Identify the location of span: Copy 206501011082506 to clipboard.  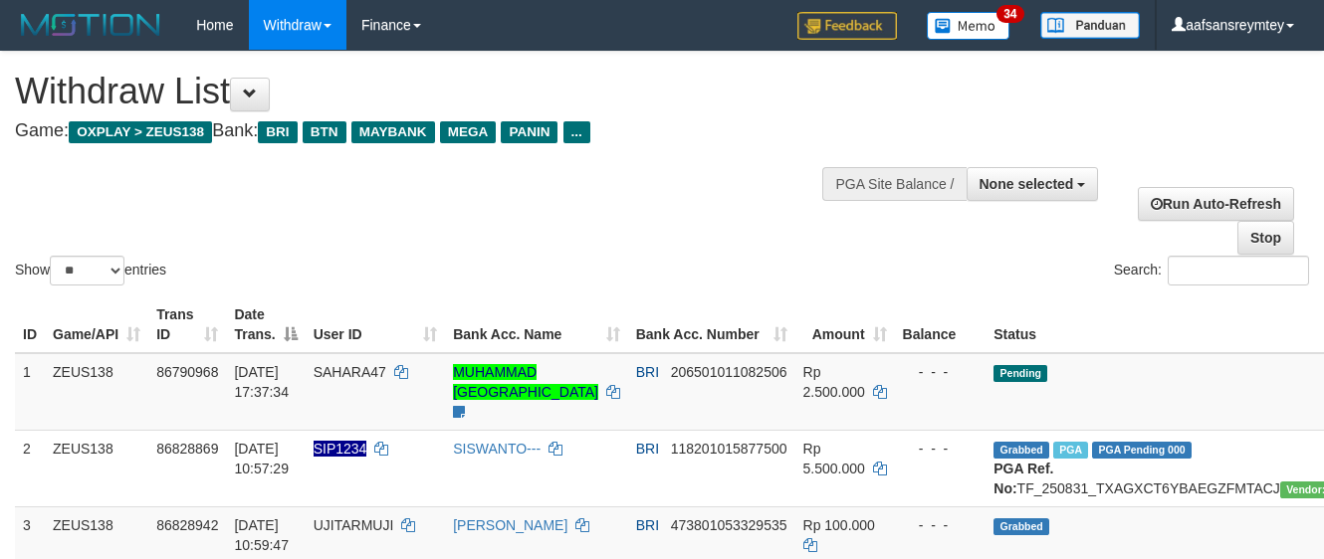
(729, 372).